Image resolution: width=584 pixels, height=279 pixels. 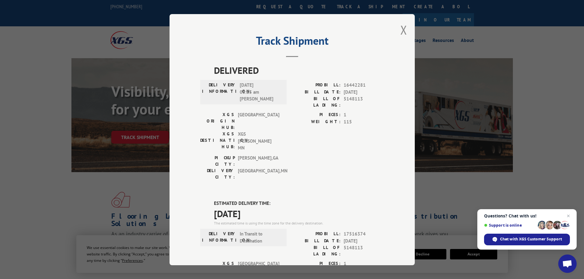 What do you see at coordinates (299, 70) in the screenshot?
I see `span: DELIVERED` at bounding box center [299, 70].